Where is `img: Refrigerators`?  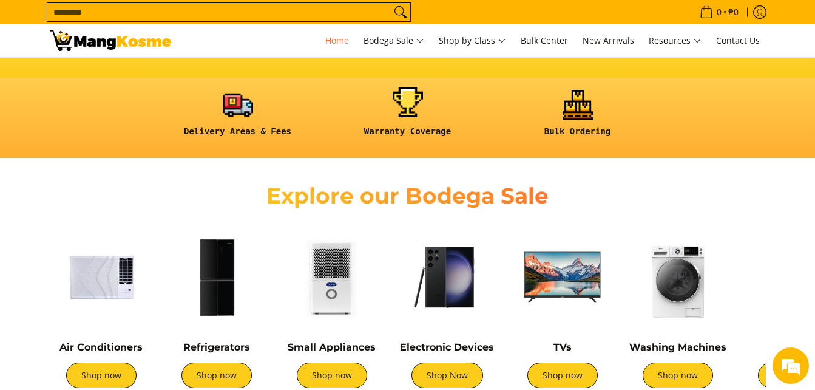
img: Refrigerators is located at coordinates (217, 277).